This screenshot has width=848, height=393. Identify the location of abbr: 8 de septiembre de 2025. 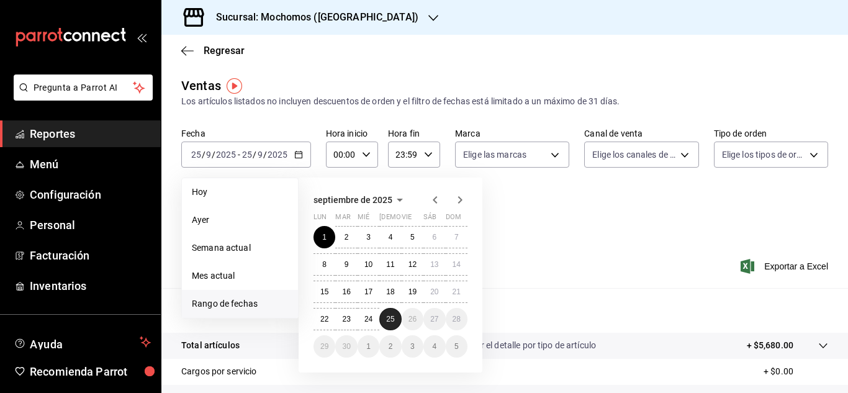
(324, 264).